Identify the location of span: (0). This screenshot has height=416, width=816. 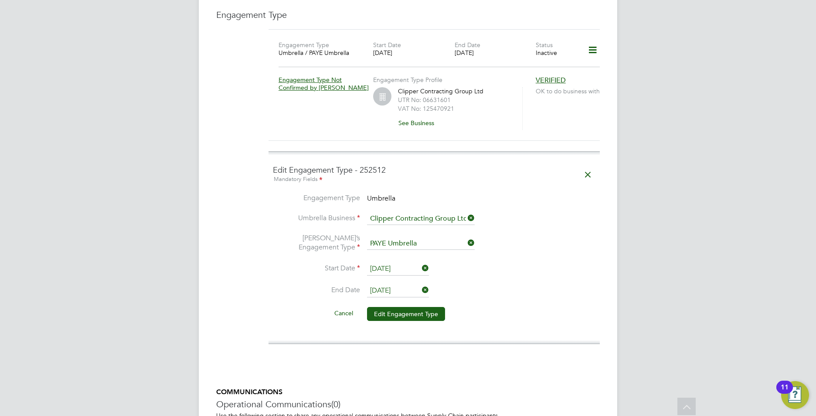
(336, 404).